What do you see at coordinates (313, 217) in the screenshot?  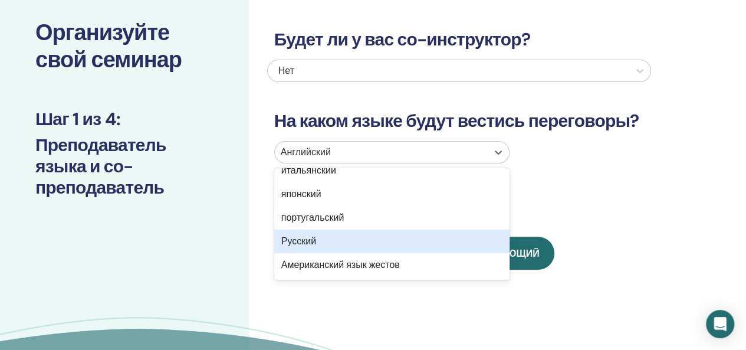 I see `font: португальский` at bounding box center [313, 217].